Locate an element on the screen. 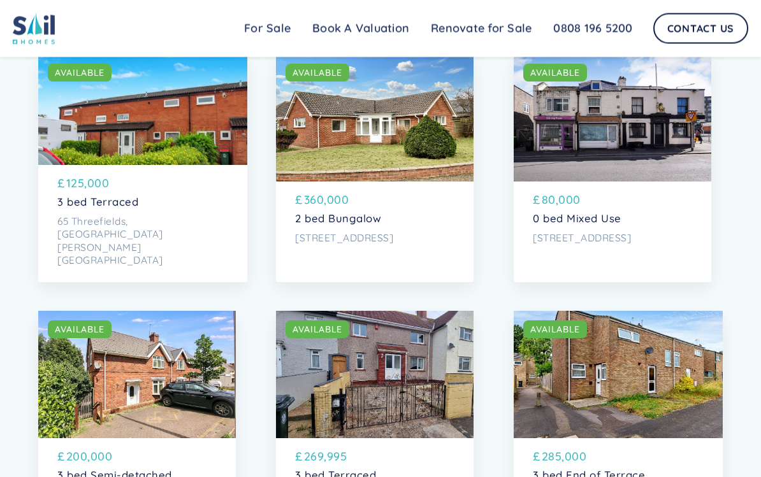 Image resolution: width=761 pixels, height=477 pixels. p: 125,000 is located at coordinates (88, 184).